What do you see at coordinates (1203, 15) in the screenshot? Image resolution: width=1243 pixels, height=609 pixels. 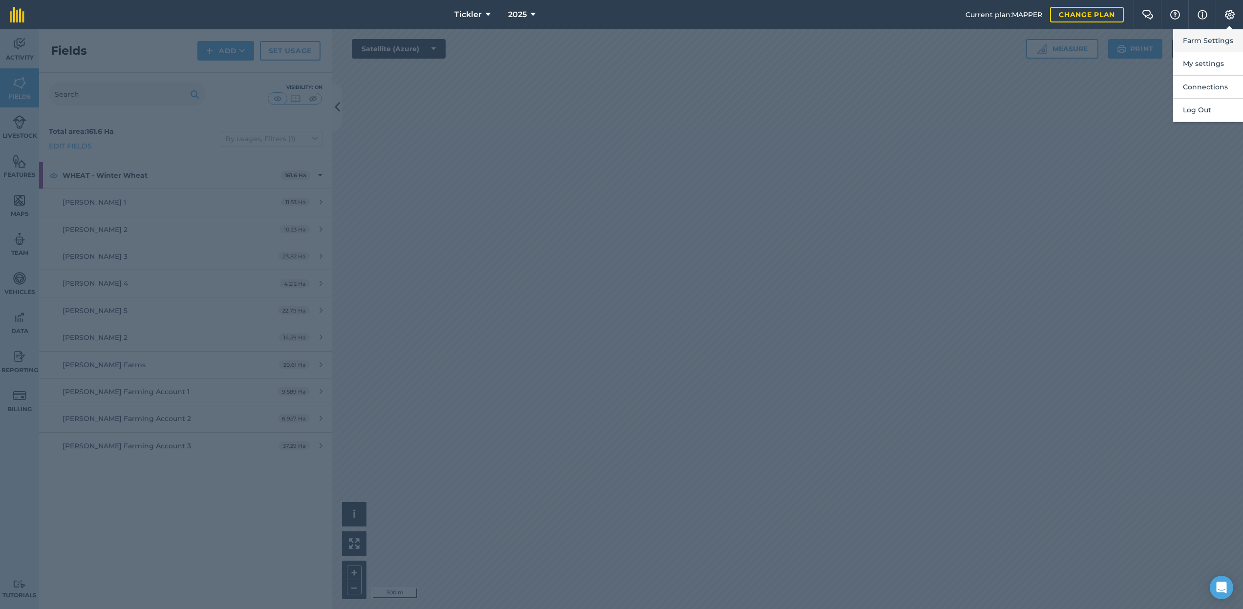 I see `img: svg+xml;base64,PHN2ZyB4bWxucz0iaHR0cDovL3d3dy53My5vcmcvMjAwMC9zdmciIHdpZHRoPSIxNyIgaGVpZ2h0PSIxNy...` at bounding box center [1203, 15].